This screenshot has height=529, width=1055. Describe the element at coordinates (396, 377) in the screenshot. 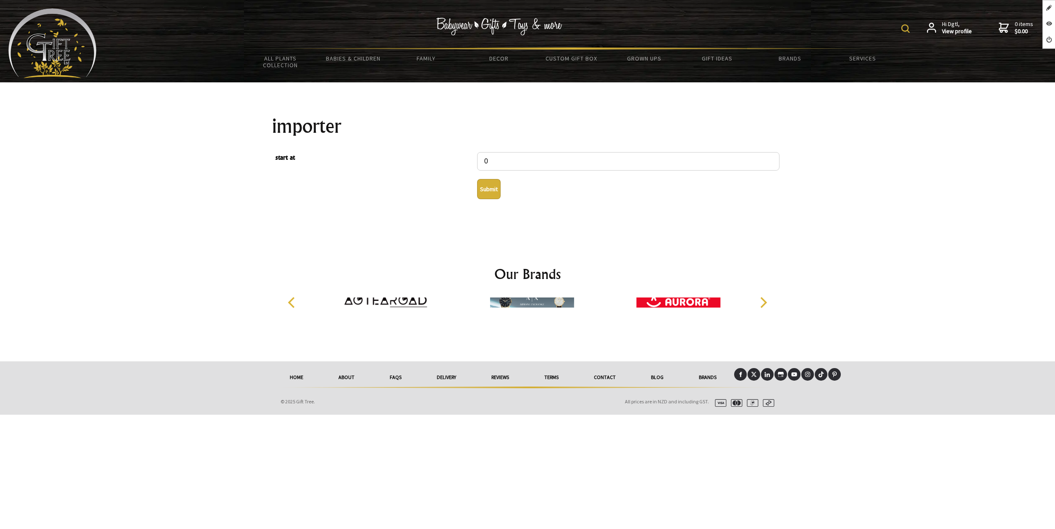

I see `a: FAQs` at that location.